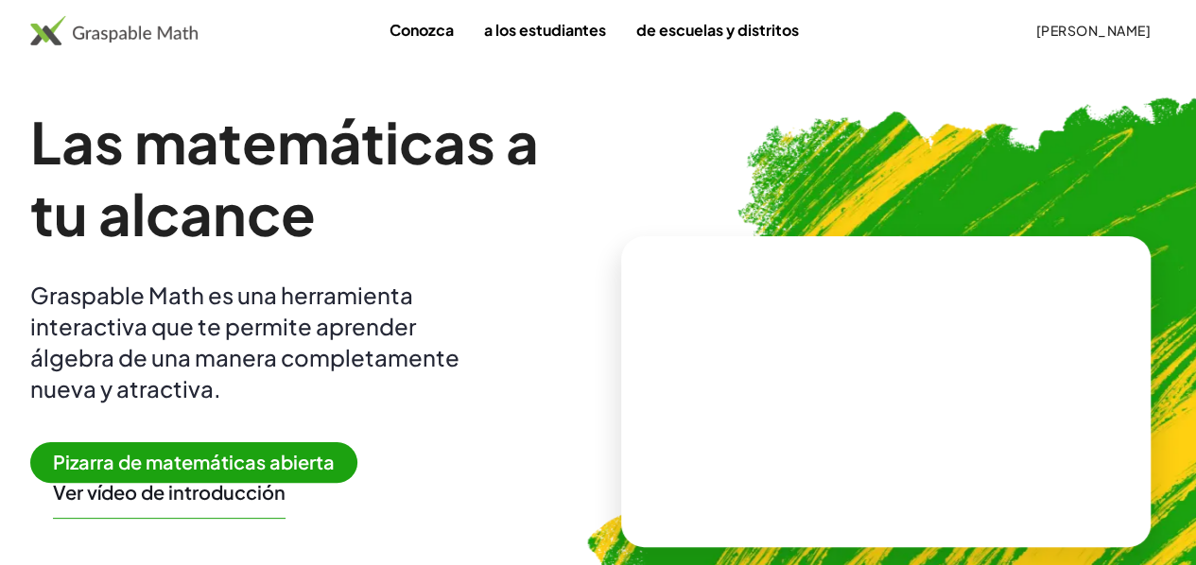  I want to click on a: de escuelas y distritos, so click(717, 29).